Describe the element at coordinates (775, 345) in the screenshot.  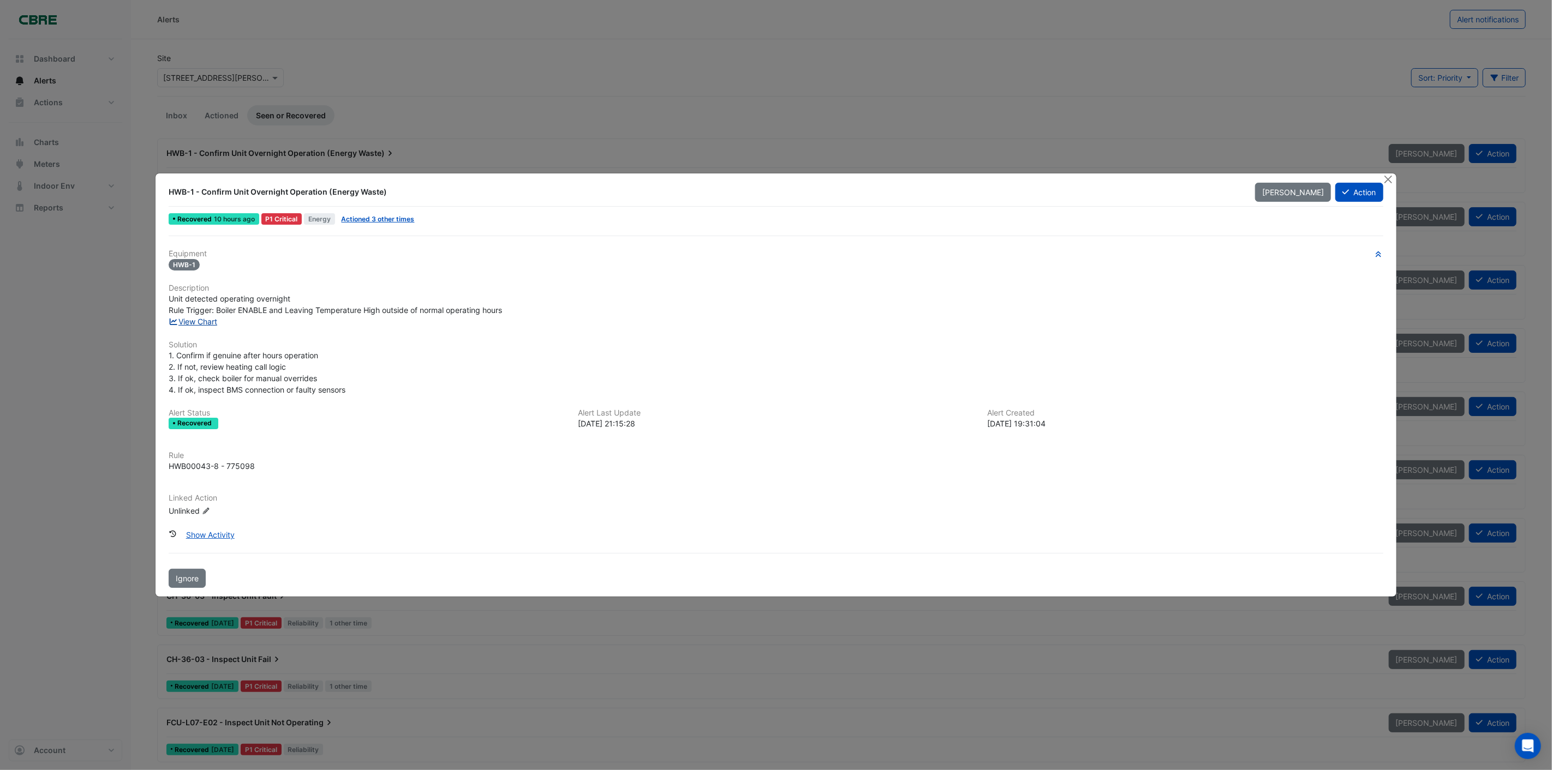
I see `h6: Solution` at that location.